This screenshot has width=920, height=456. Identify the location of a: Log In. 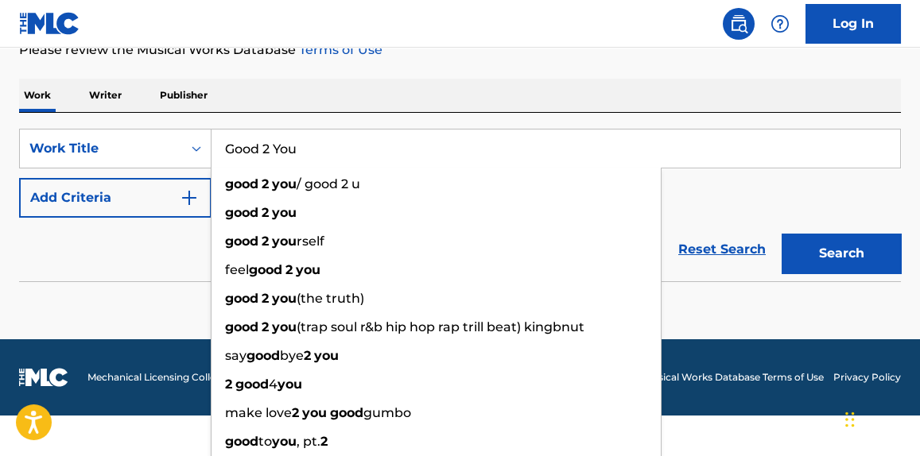
(853, 24).